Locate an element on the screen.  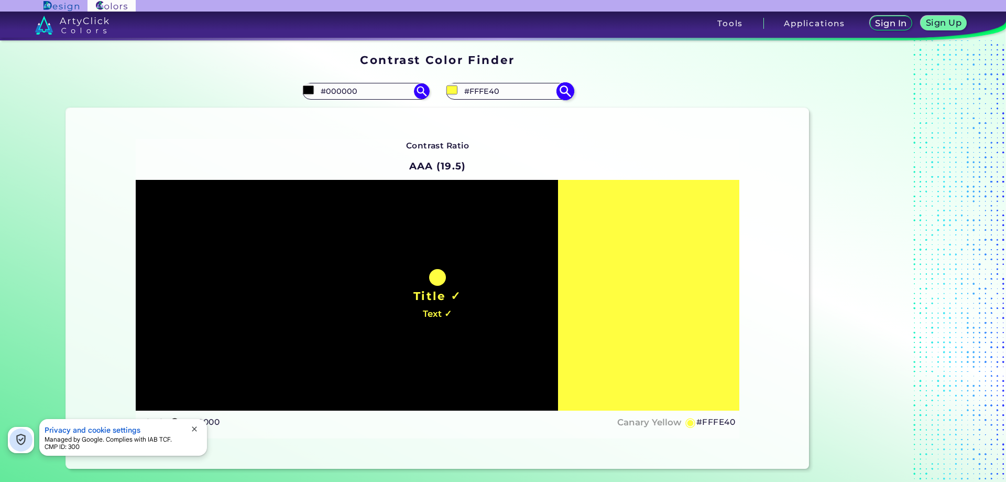
h1: Title ✓ is located at coordinates (438, 296).